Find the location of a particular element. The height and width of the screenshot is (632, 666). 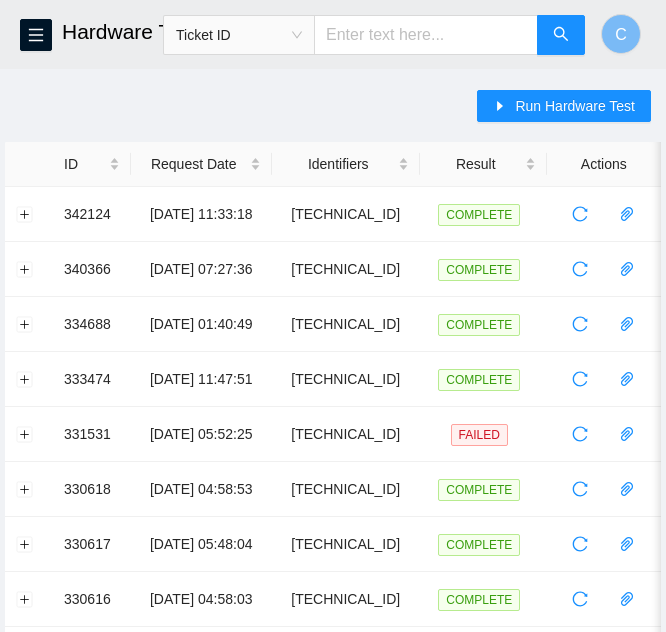

td: 331531 is located at coordinates (92, 434).